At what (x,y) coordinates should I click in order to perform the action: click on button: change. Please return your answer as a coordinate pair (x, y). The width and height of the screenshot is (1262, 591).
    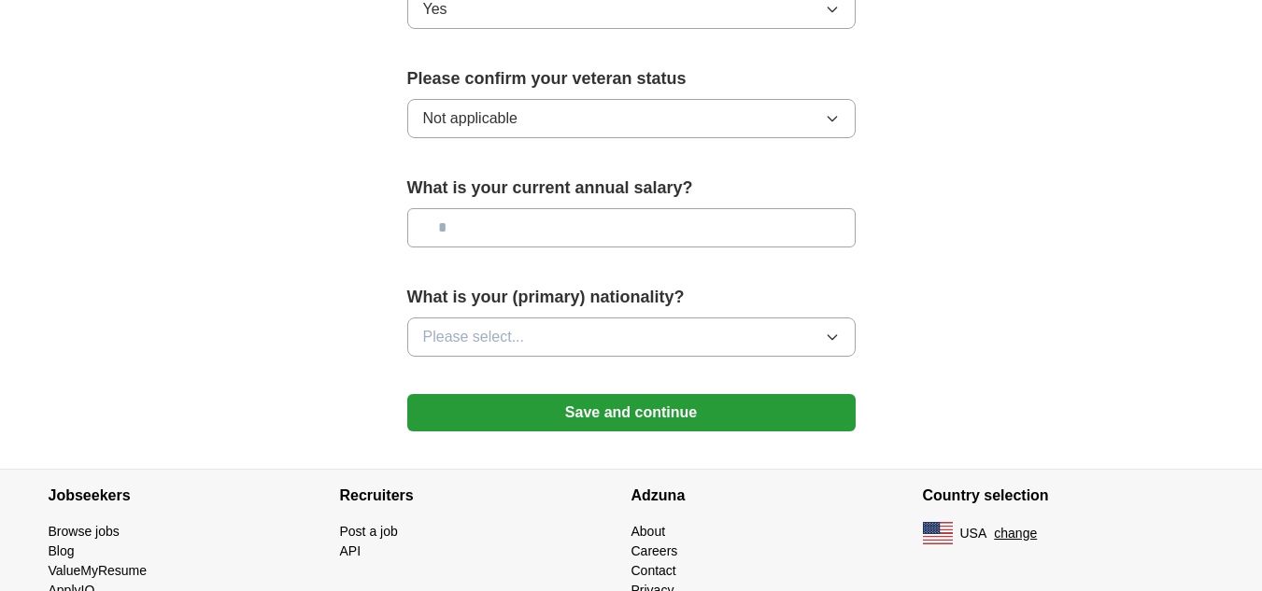
    Looking at the image, I should click on (1016, 533).